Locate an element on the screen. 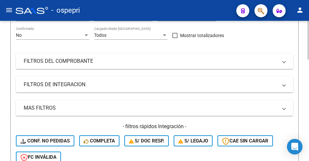 This screenshot has height=161, width=309. span: No is located at coordinates (19, 35).